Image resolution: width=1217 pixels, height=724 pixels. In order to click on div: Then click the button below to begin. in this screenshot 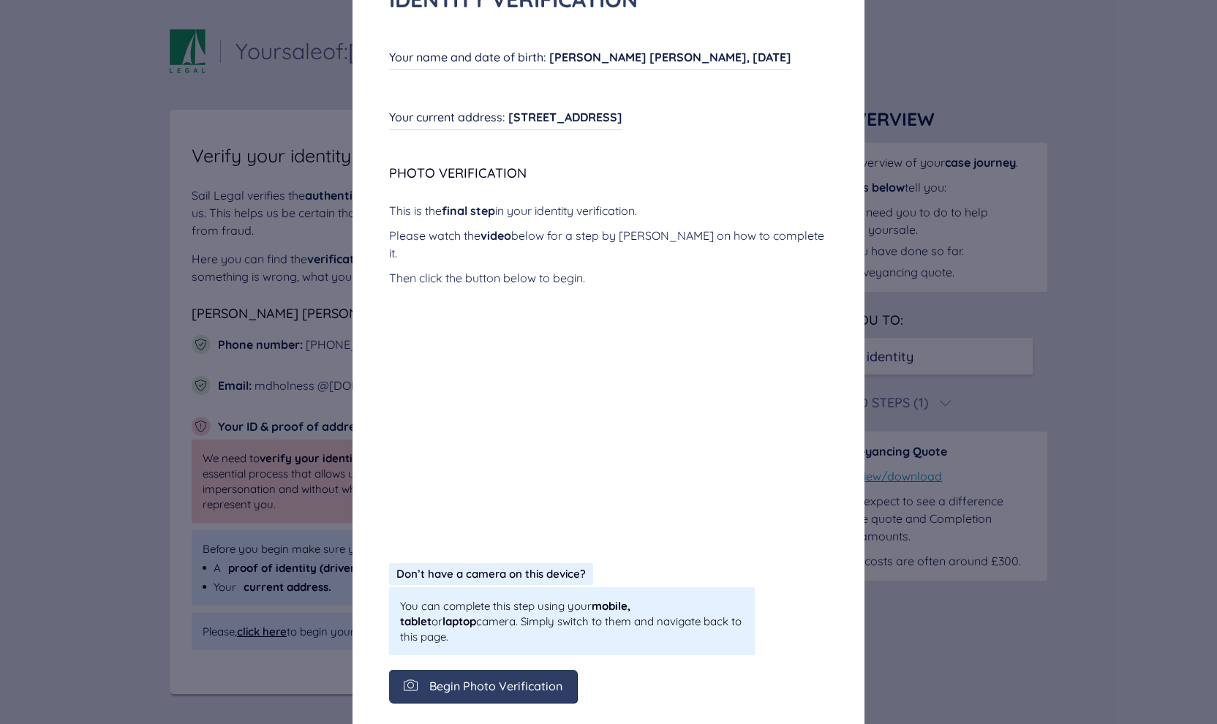, I will do `click(609, 278)`.